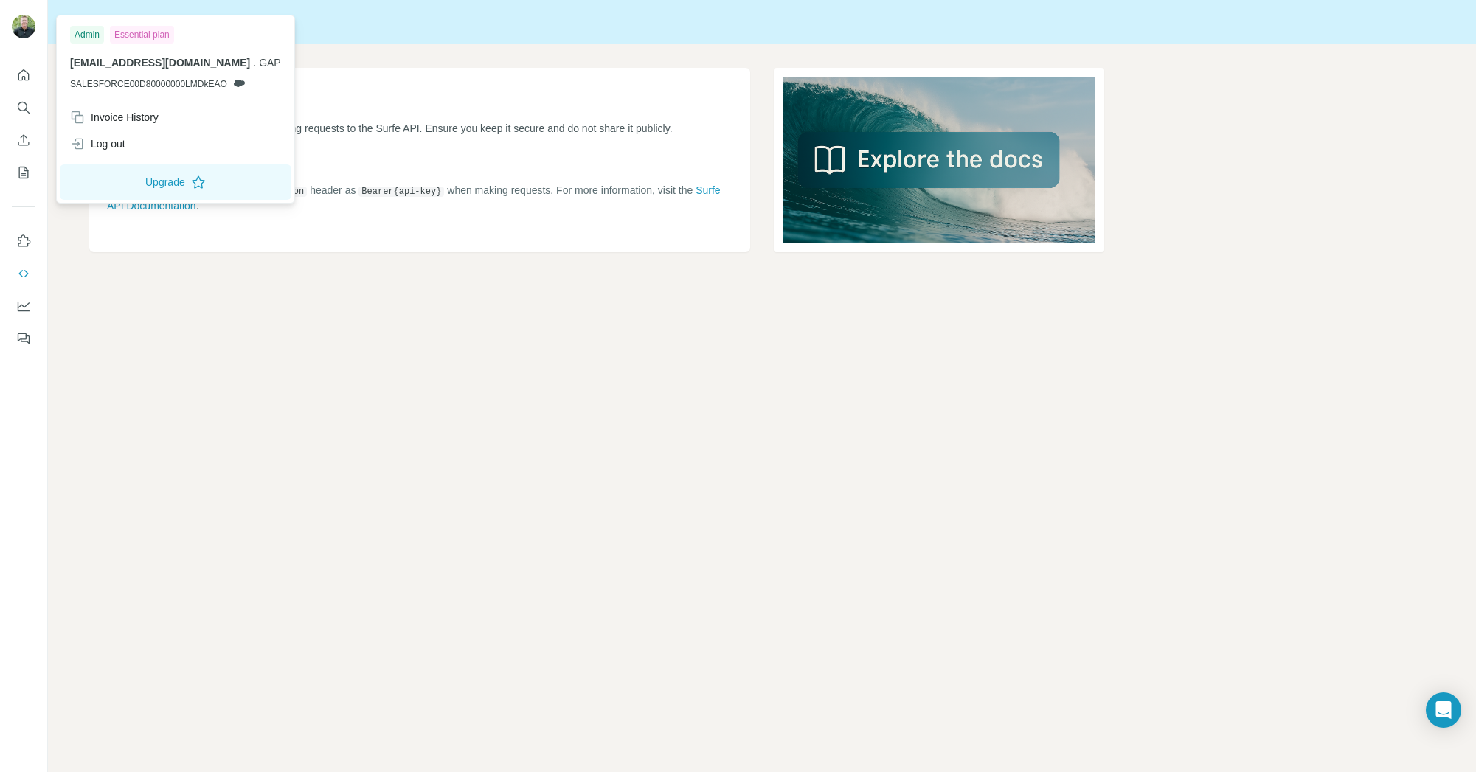 The height and width of the screenshot is (772, 1476). What do you see at coordinates (420, 97) in the screenshot?
I see `h1: API Key` at bounding box center [420, 97].